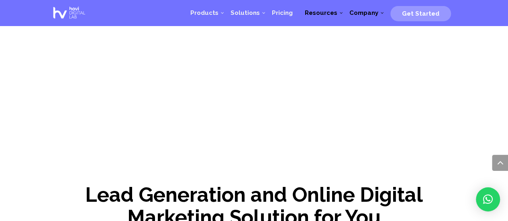 This screenshot has width=508, height=221. I want to click on a: Get Started, so click(421, 13).